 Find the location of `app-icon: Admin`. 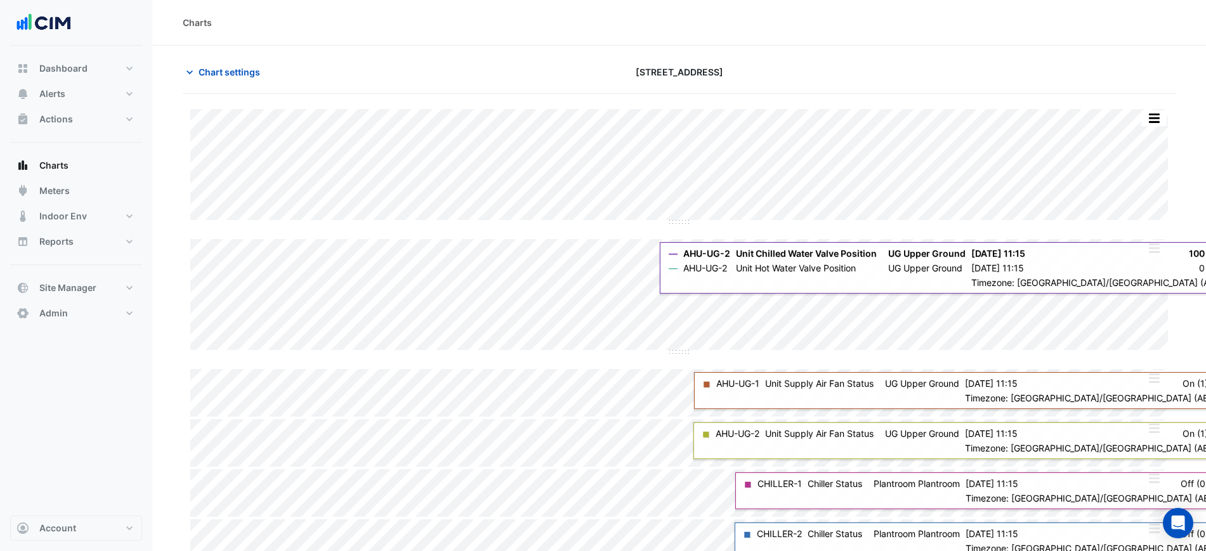

app-icon: Admin is located at coordinates (23, 313).